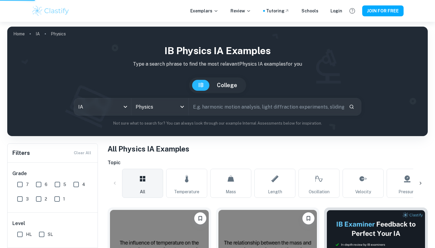 The height and width of the screenshot is (248, 435). What do you see at coordinates (182, 107) in the screenshot?
I see `button: Open` at bounding box center [182, 107].